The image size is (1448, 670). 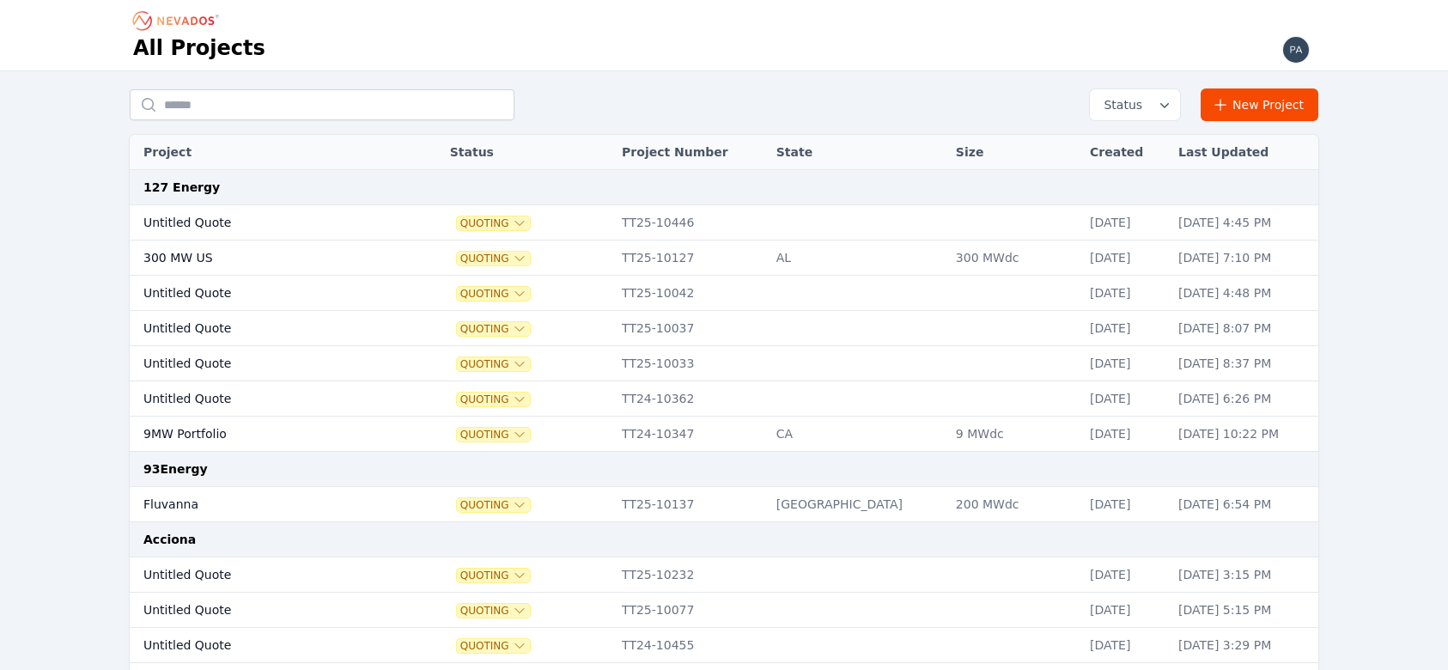 What do you see at coordinates (690, 258) in the screenshot?
I see `td: TT25-10127` at bounding box center [690, 258].